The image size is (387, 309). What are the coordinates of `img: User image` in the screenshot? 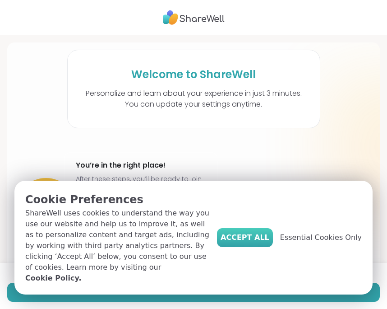 It's located at (46, 209).